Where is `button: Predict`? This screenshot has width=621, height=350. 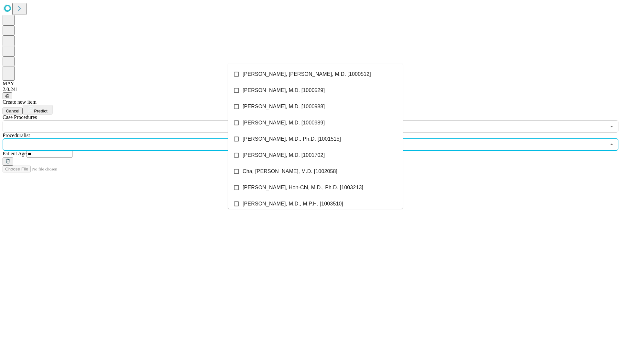
button: Predict is located at coordinates (38, 109).